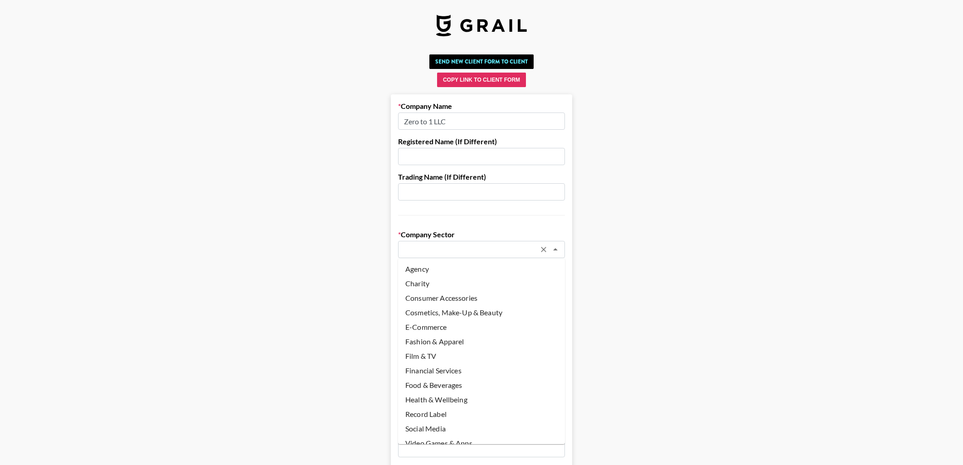 The height and width of the screenshot is (465, 963). I want to click on button: Send New Client Form to Client, so click(482, 62).